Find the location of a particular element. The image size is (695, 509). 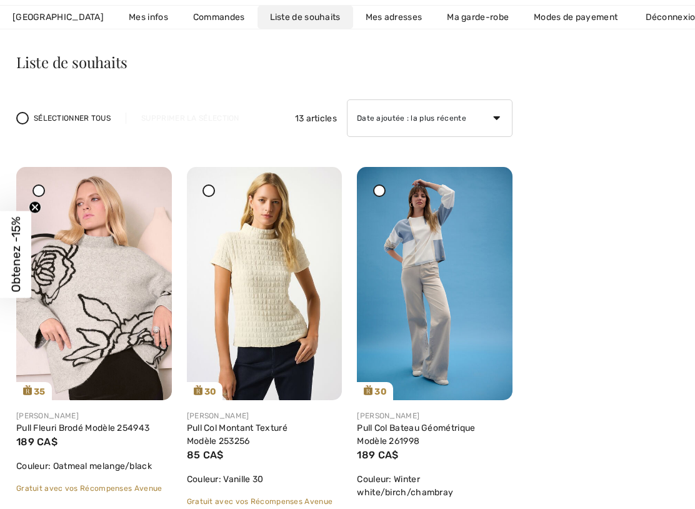

span: Obtenez -15% is located at coordinates (16, 254).